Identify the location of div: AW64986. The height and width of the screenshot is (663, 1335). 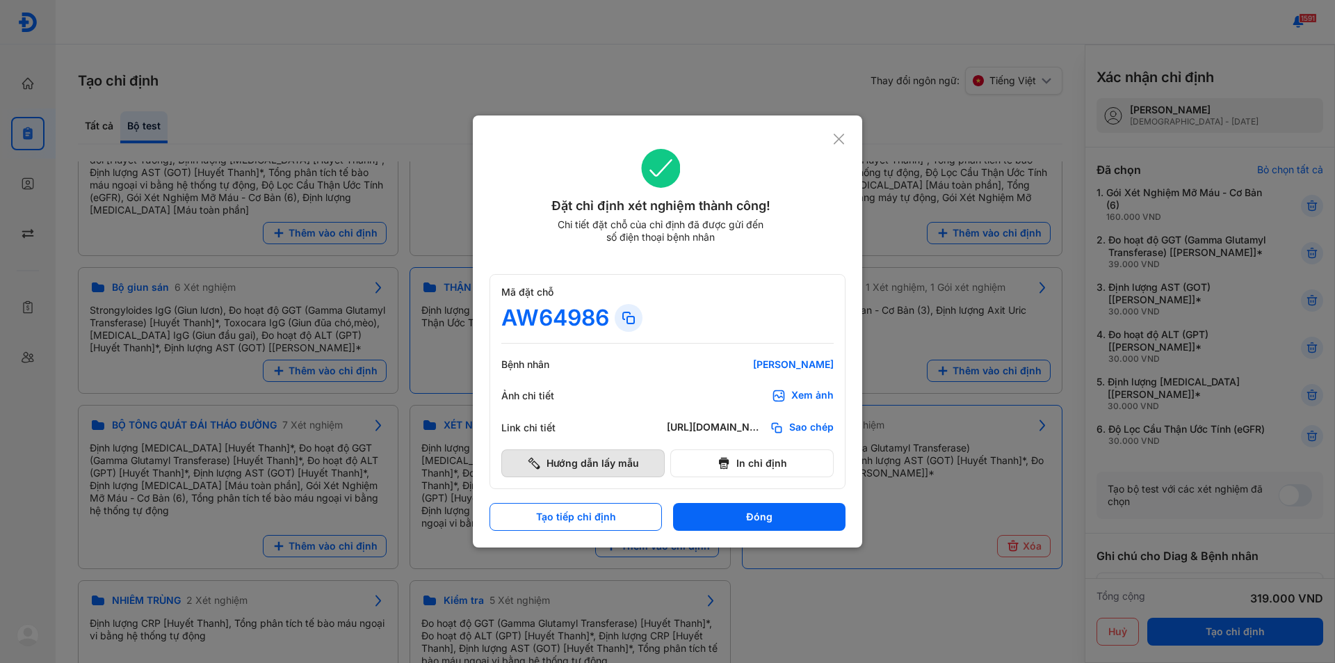
(555, 318).